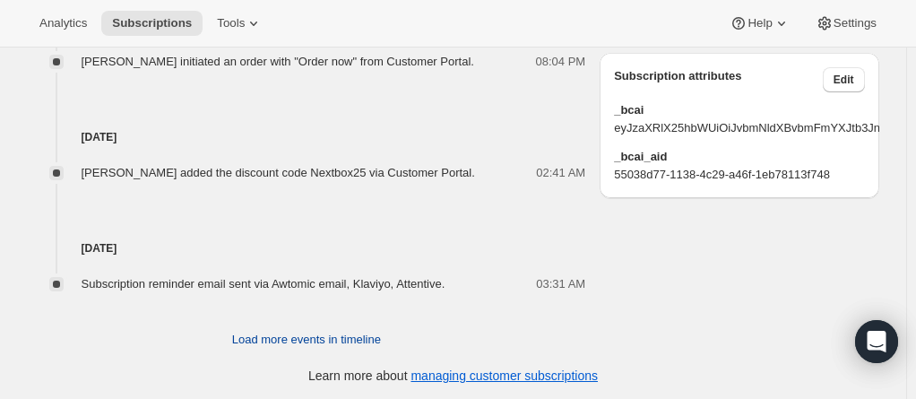  What do you see at coordinates (843, 80) in the screenshot?
I see `button: Edit` at bounding box center [843, 80].